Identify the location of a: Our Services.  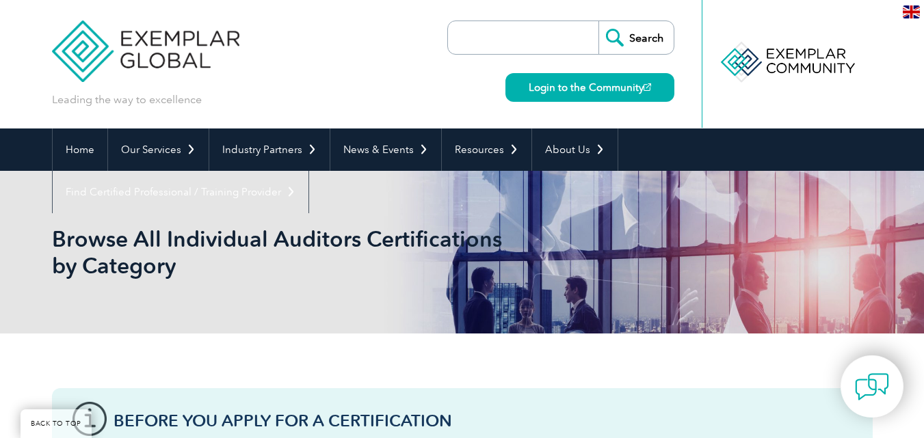
(158, 150).